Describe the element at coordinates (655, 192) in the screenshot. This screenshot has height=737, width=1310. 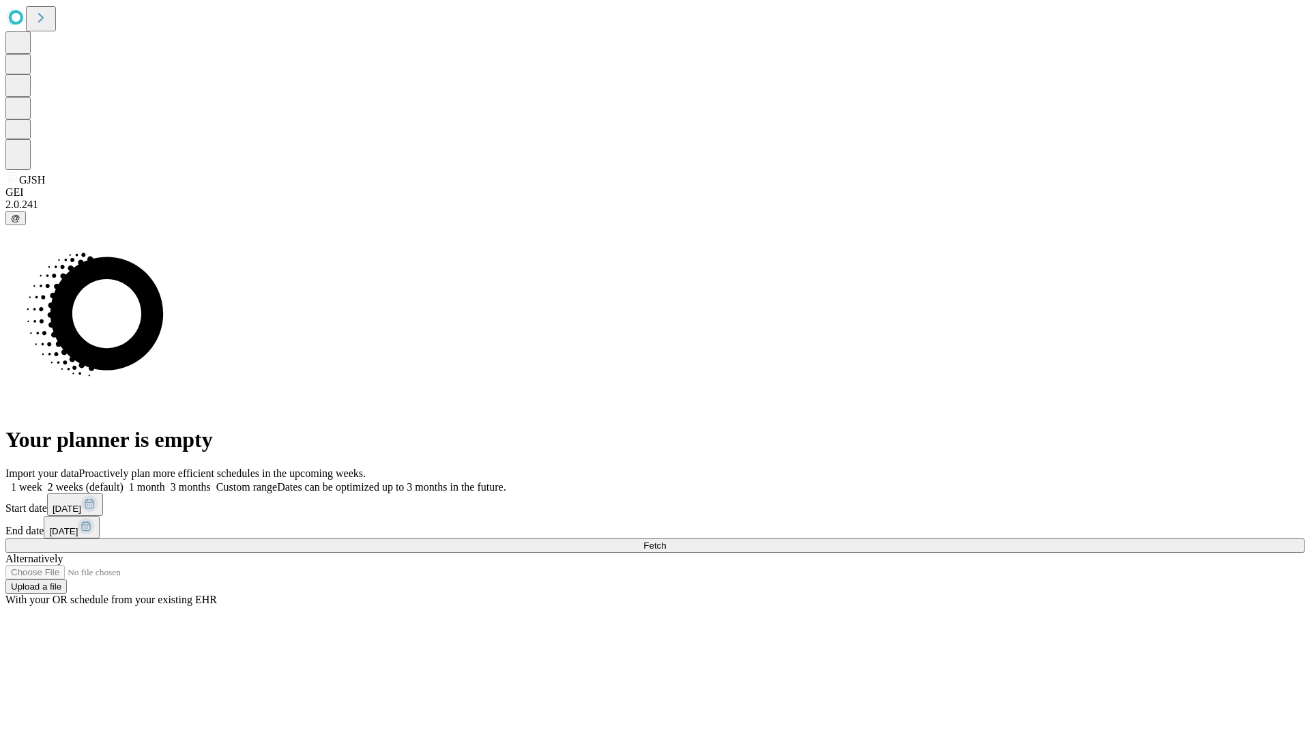
I see `div: GEI` at that location.